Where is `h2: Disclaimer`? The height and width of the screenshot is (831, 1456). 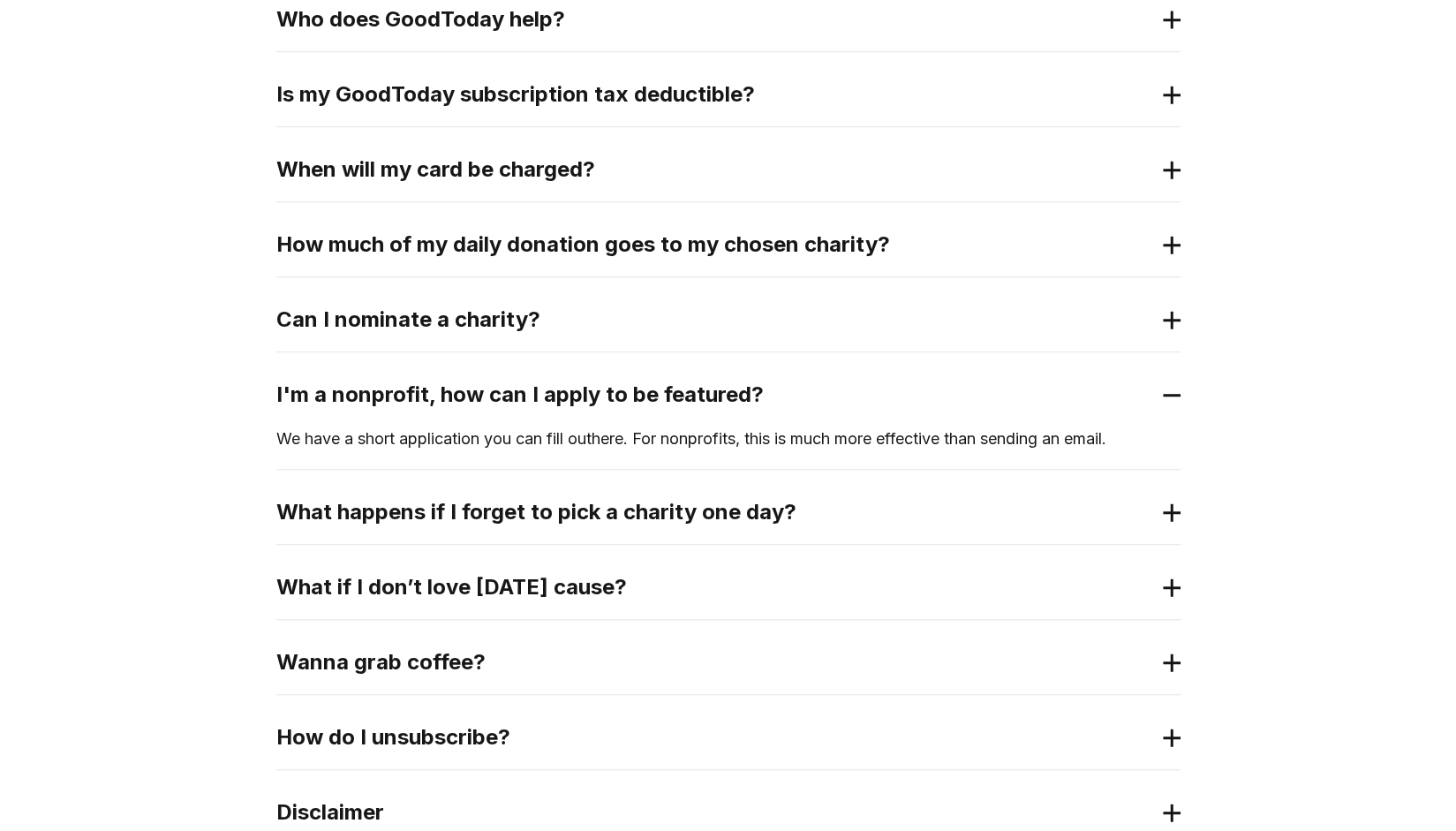
h2: Disclaimer is located at coordinates (715, 812).